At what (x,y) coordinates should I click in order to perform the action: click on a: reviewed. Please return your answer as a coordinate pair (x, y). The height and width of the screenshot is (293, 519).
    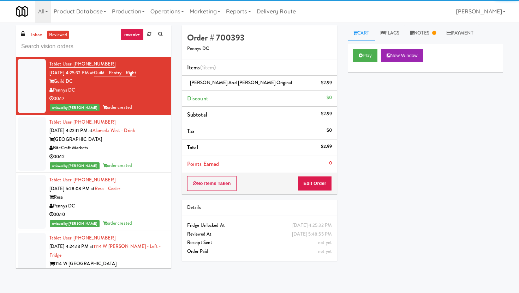
    Looking at the image, I should click on (58, 35).